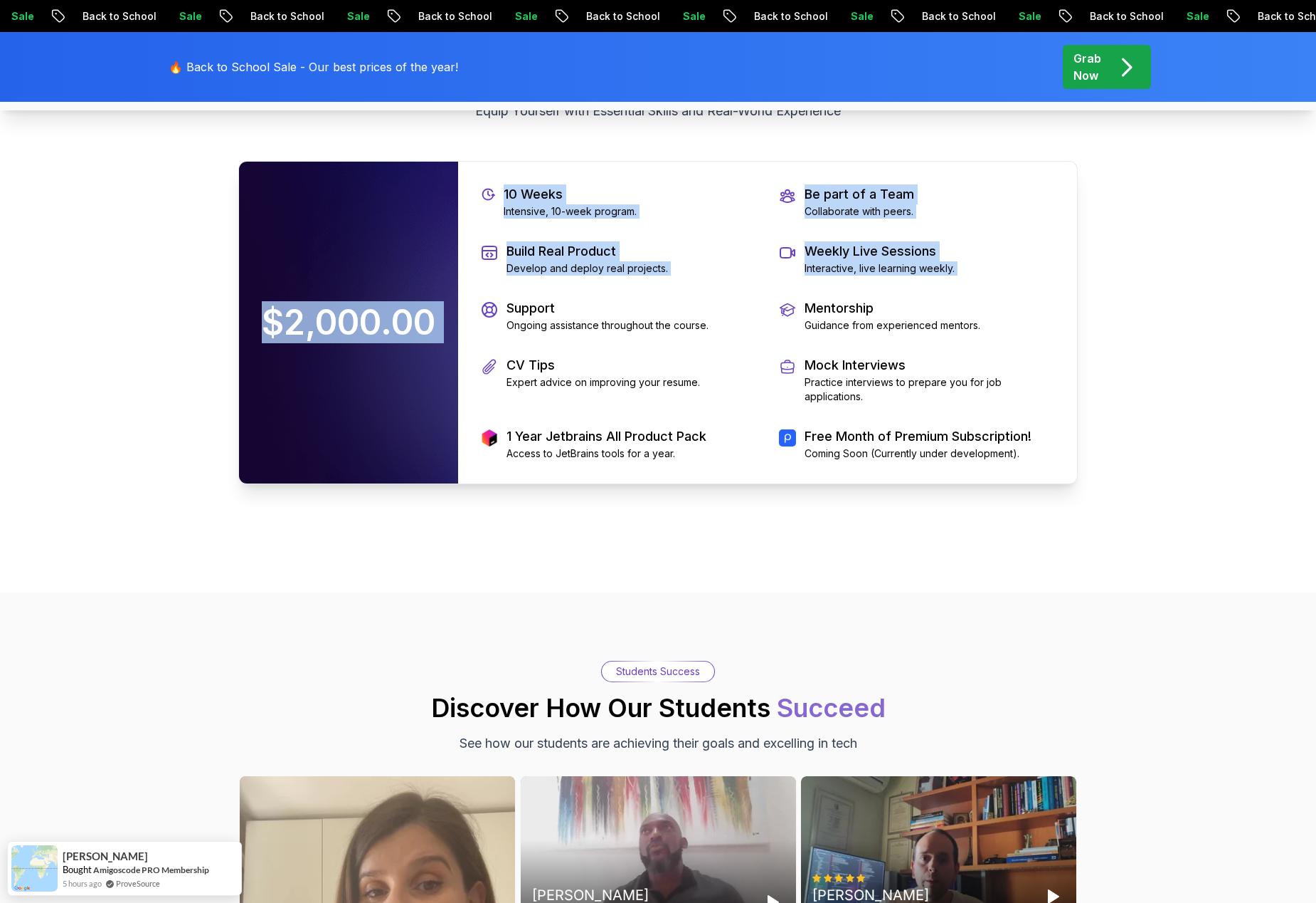  Describe the element at coordinates (658, 672) in the screenshot. I see `p: Students Success` at that location.